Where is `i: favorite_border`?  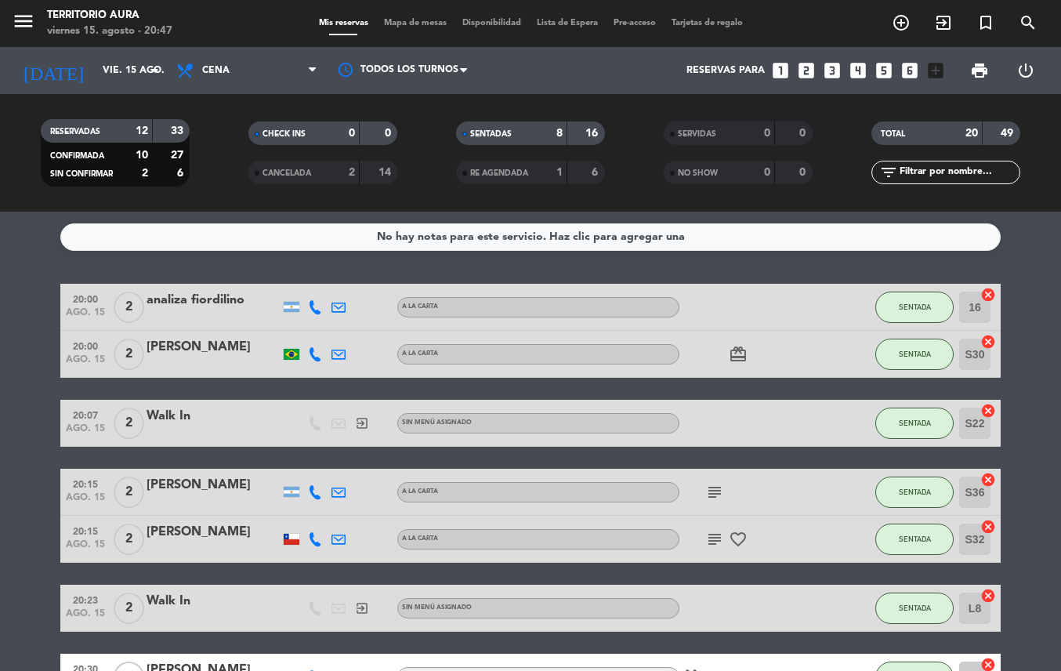
i: favorite_border is located at coordinates (738, 539).